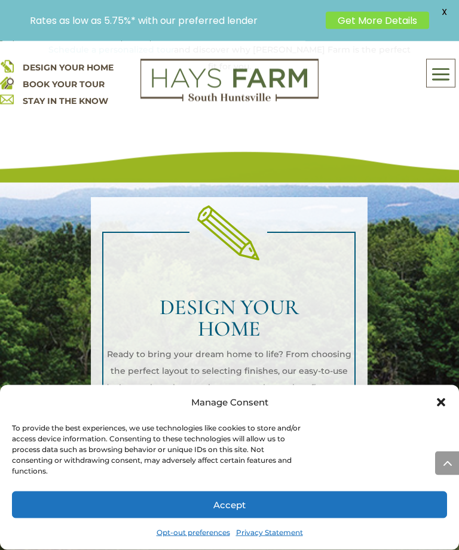 The image size is (459, 550). Describe the element at coordinates (65, 101) in the screenshot. I see `a: STAY IN THE KNOW` at that location.